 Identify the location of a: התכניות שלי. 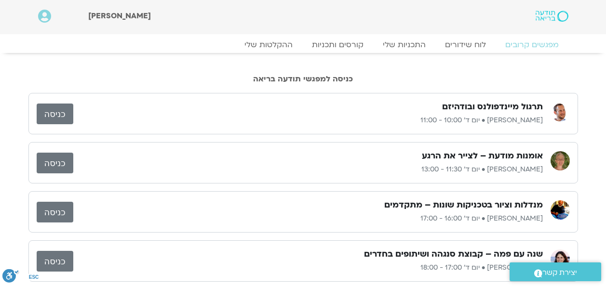
(404, 45).